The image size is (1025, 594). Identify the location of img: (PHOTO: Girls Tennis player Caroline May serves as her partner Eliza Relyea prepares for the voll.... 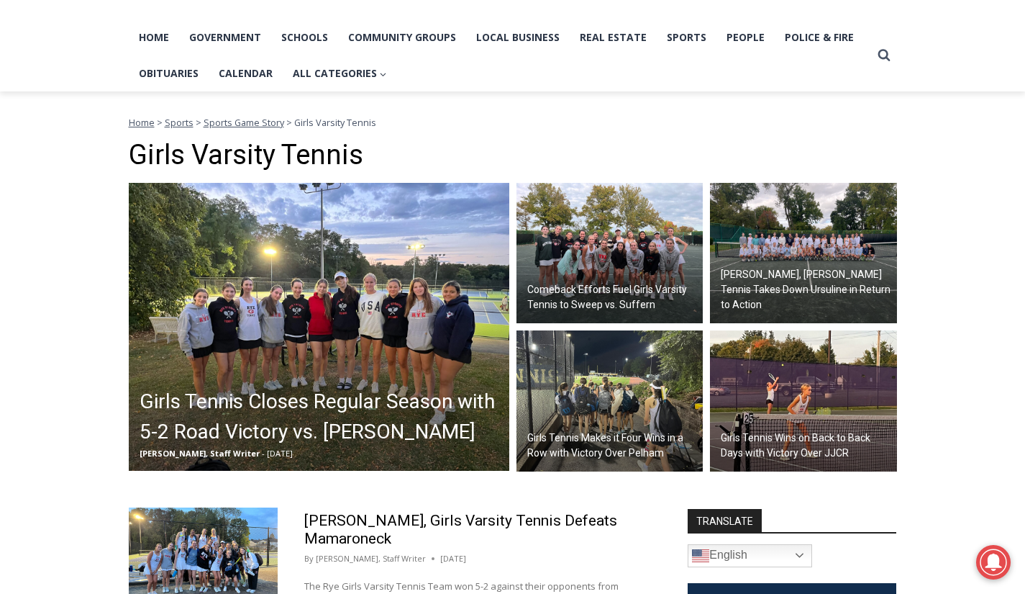
(804, 401).